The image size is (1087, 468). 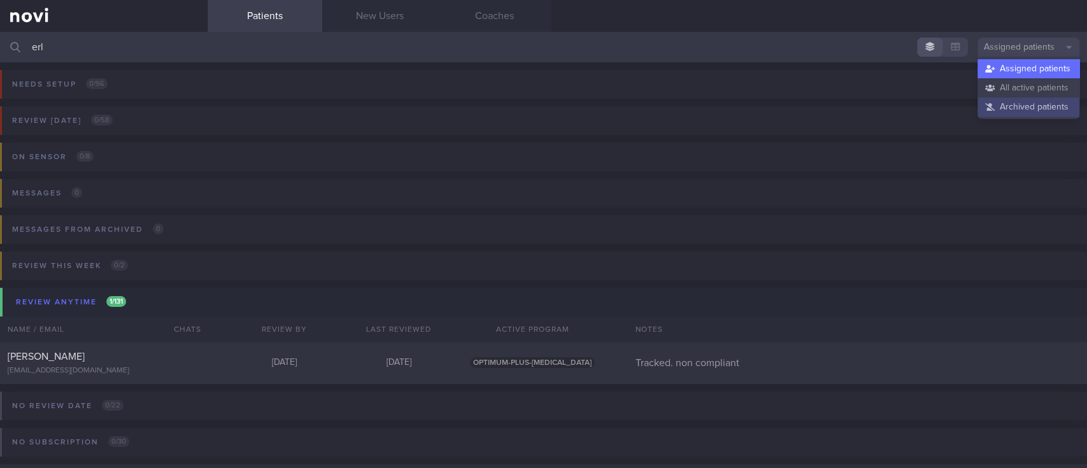 I want to click on div: Messages from Archived, so click(x=88, y=229).